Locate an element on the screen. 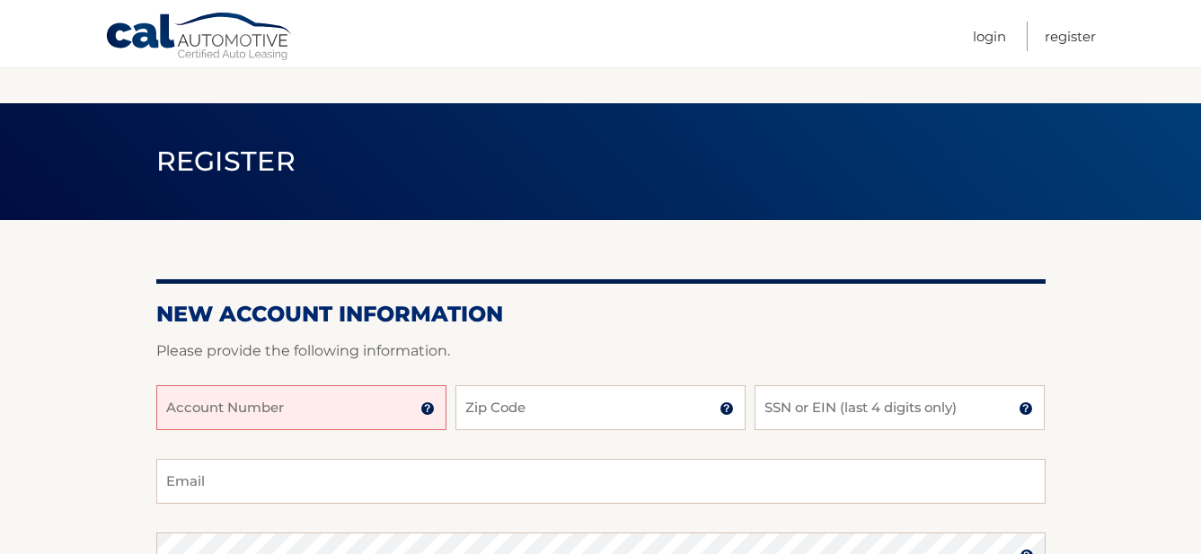 Image resolution: width=1201 pixels, height=554 pixels. a: Register is located at coordinates (1070, 36).